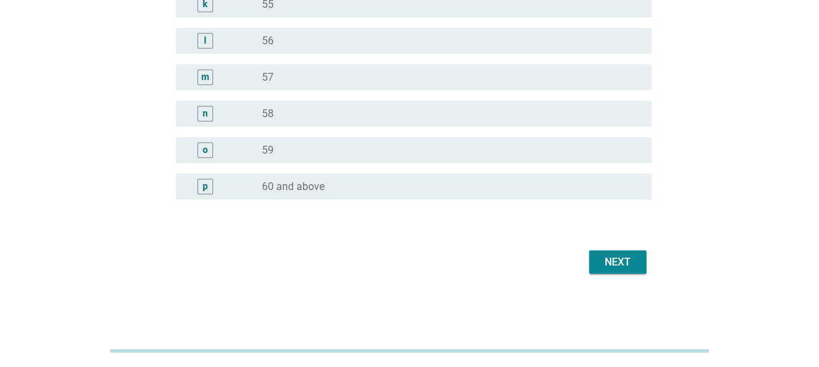 The image size is (819, 367). Describe the element at coordinates (205, 77) in the screenshot. I see `div: m` at that location.